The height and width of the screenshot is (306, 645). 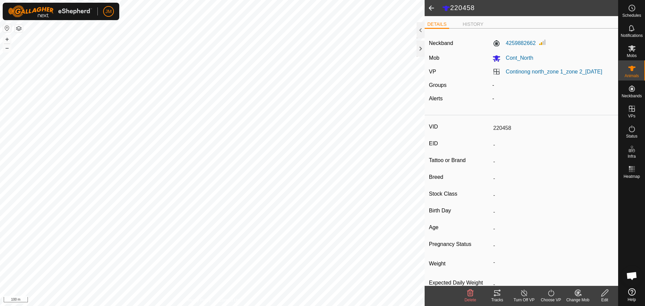 What do you see at coordinates (459, 177) in the screenshot?
I see `label: Breed` at bounding box center [459, 177].